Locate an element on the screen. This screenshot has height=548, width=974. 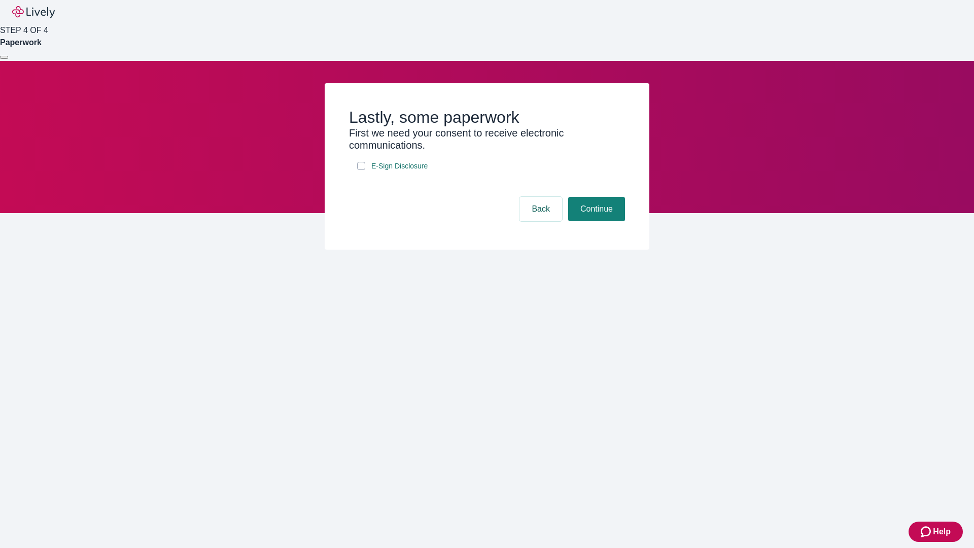
a: e-sign disclosure document is located at coordinates (399, 166).